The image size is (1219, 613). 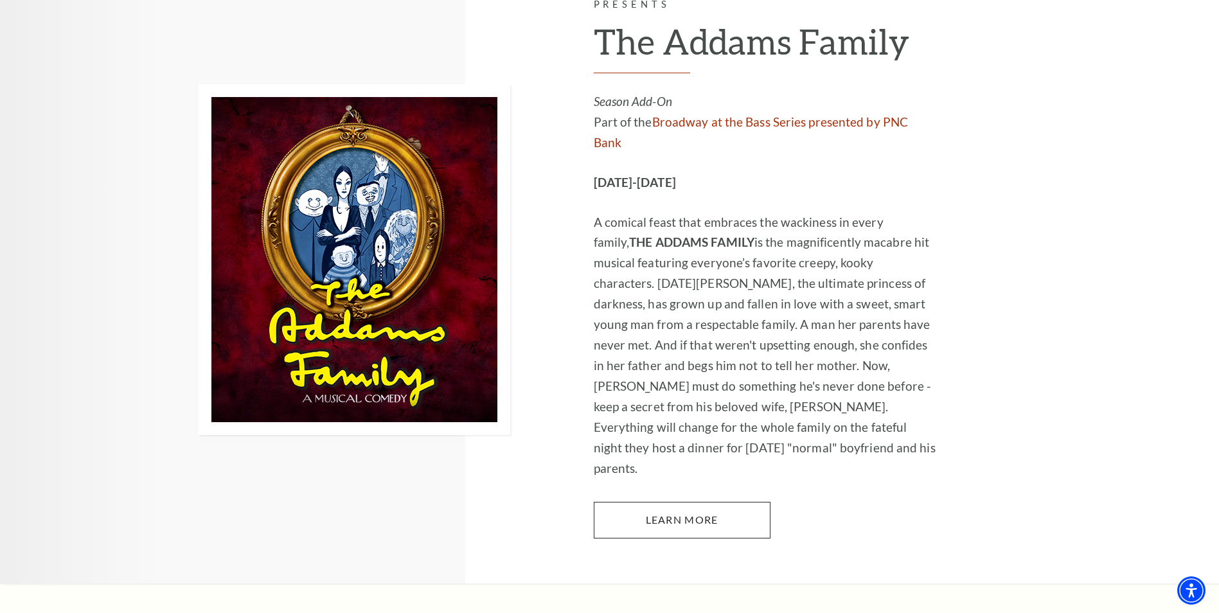 What do you see at coordinates (1191, 591) in the screenshot?
I see `div: Accessibility Menu` at bounding box center [1191, 591].